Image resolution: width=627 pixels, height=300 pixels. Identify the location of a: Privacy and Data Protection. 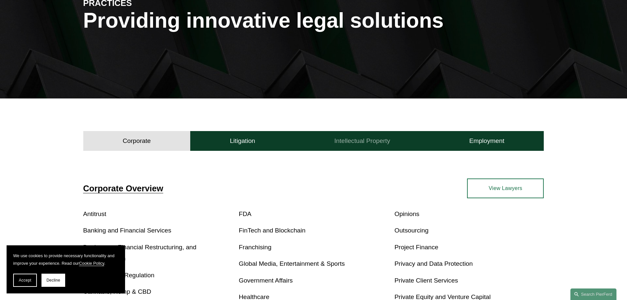
(433, 263).